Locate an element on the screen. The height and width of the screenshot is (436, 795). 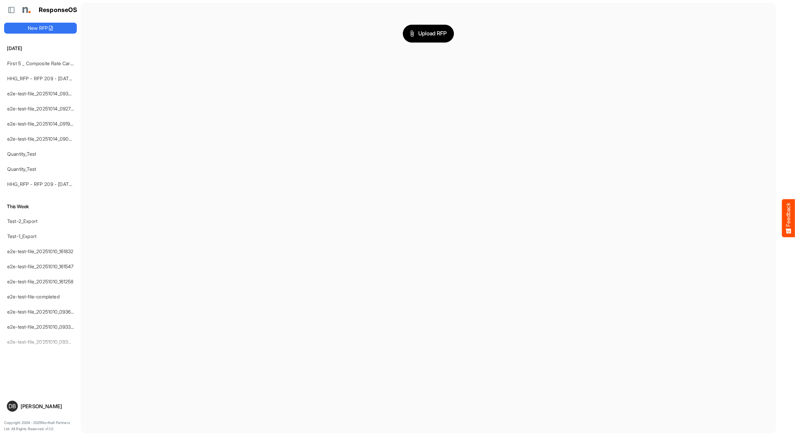
a: e2e-test-file_20251010_161832 is located at coordinates (40, 251).